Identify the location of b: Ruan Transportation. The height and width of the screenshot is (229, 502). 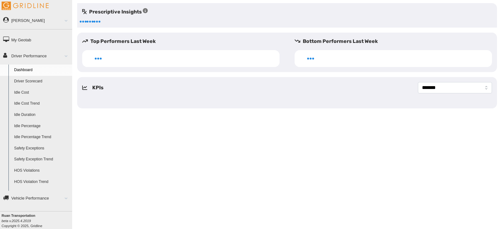
(19, 216).